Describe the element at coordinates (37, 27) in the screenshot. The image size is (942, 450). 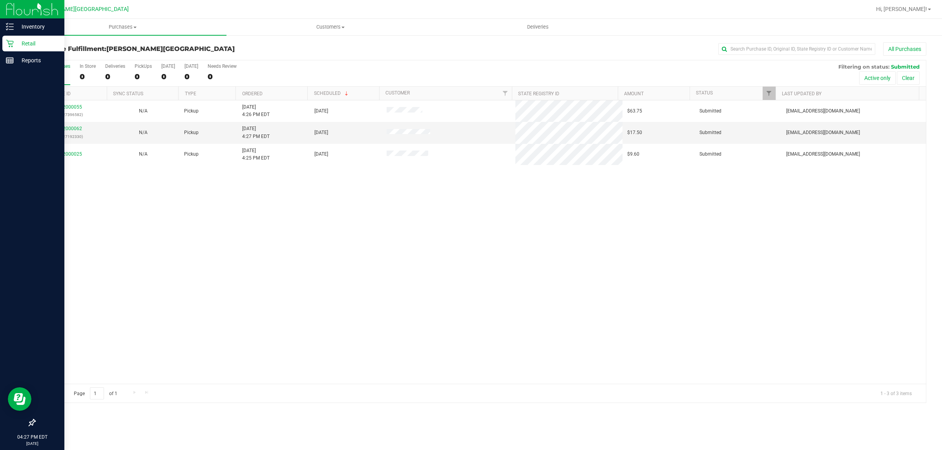
I see `p: Inventory` at that location.